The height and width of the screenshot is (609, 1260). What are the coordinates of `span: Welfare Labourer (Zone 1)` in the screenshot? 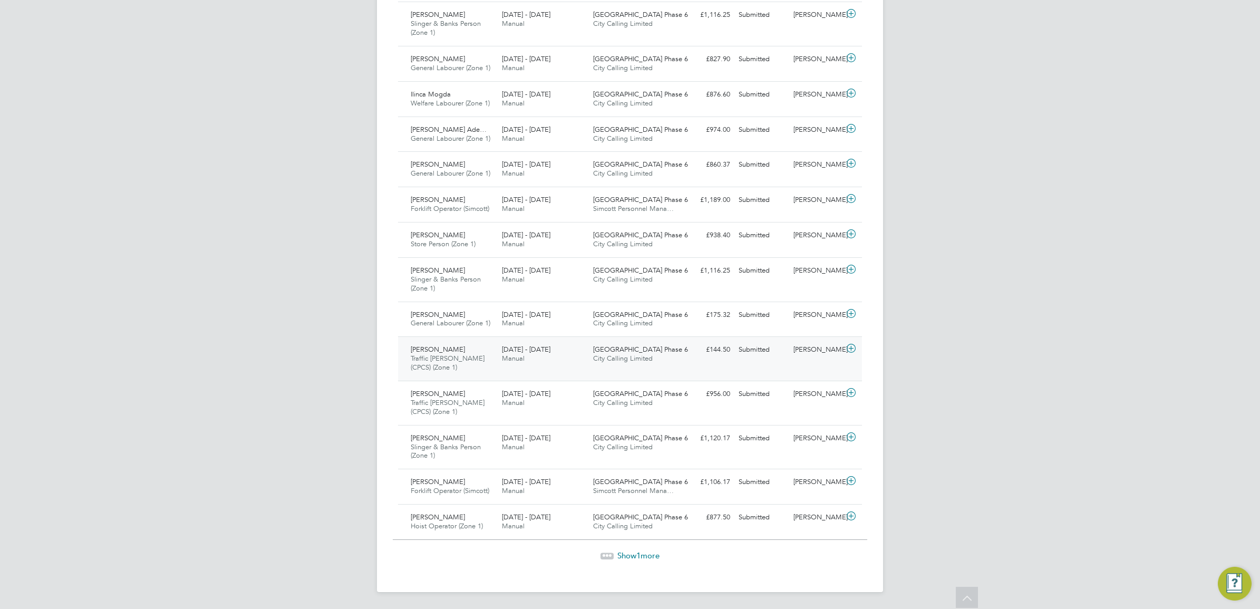 It's located at (450, 103).